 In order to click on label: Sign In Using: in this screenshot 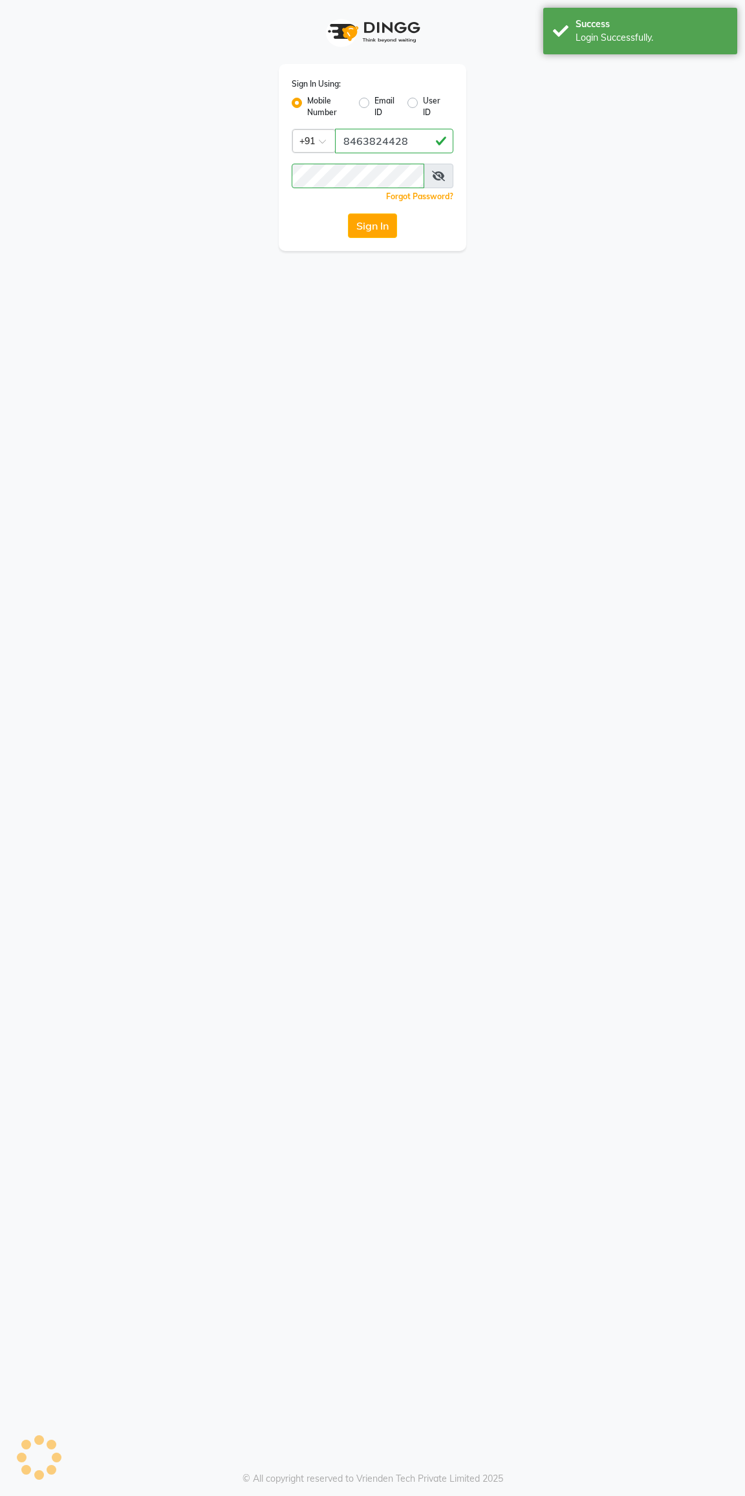, I will do `click(316, 84)`.